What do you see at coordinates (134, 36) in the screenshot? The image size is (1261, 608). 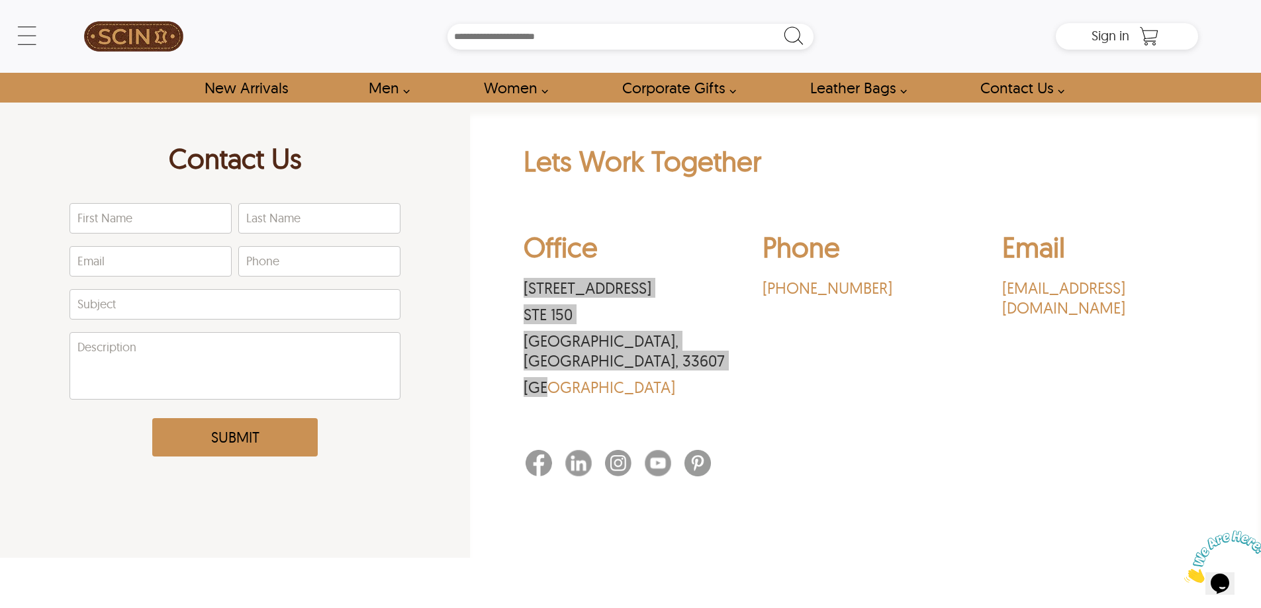 I see `a: SCIN` at bounding box center [134, 36].